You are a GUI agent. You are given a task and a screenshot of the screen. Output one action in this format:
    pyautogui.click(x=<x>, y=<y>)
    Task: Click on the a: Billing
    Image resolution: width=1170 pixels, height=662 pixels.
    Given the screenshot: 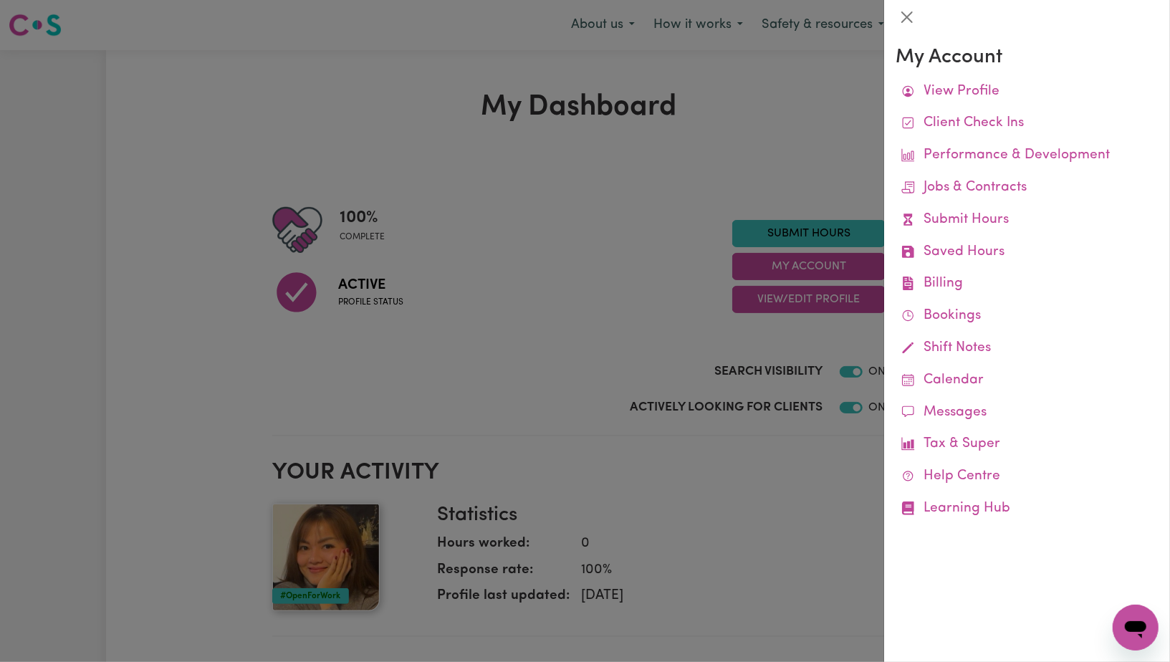 What is the action you would take?
    pyautogui.click(x=1027, y=284)
    